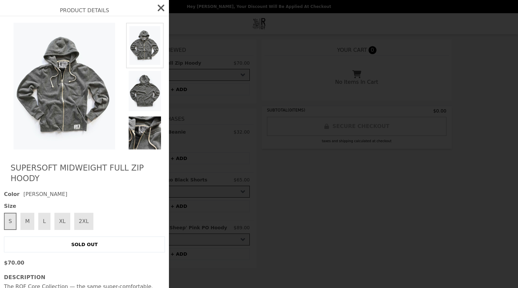 This screenshot has width=518, height=288. I want to click on button: XL, so click(62, 221).